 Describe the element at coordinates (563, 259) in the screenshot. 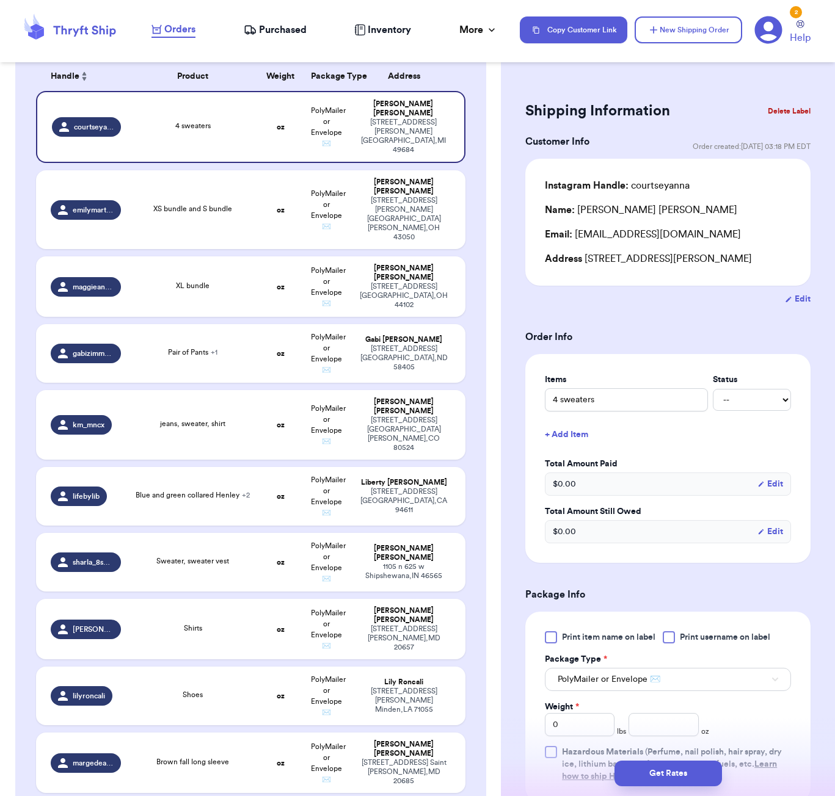

I see `span: Address` at that location.